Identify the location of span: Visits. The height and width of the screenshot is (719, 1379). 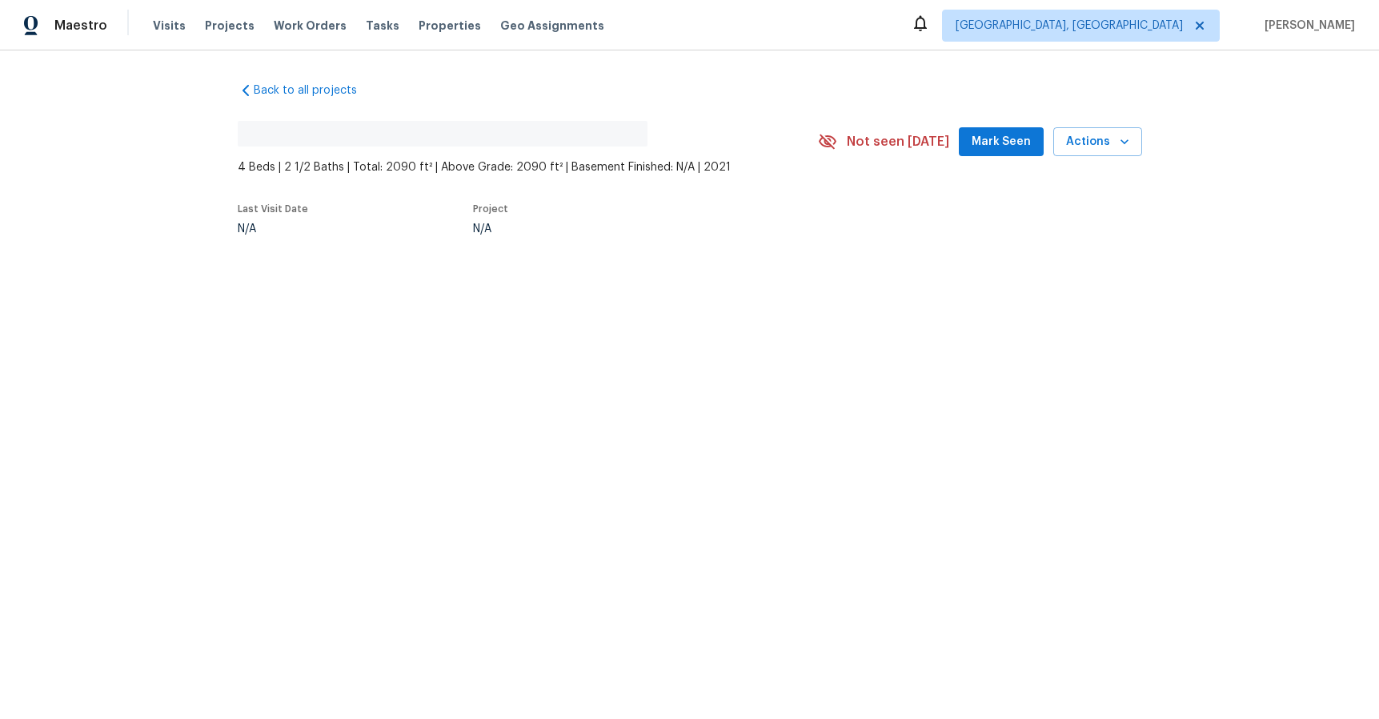
(169, 26).